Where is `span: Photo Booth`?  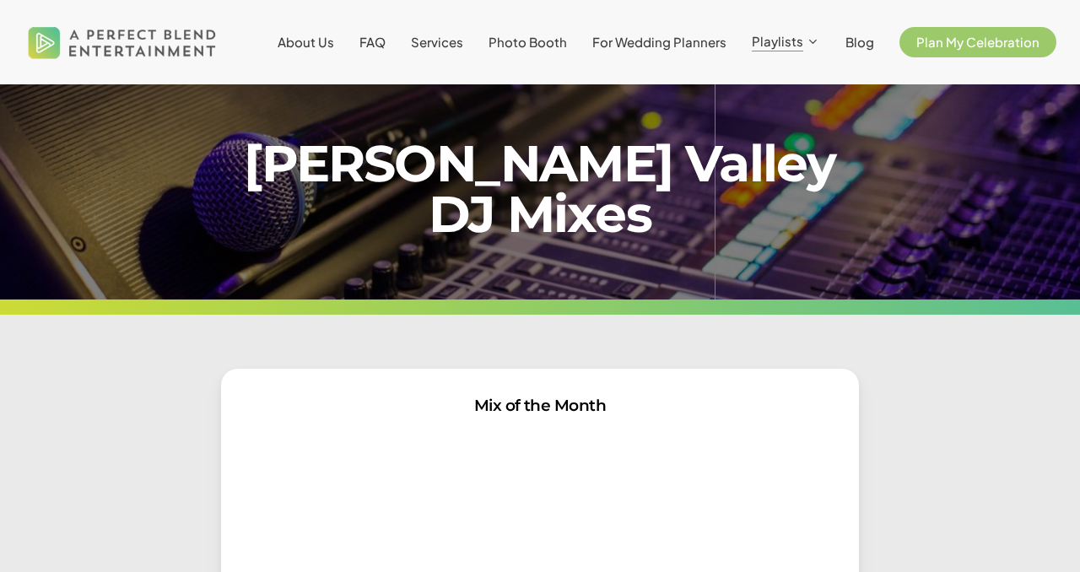
span: Photo Booth is located at coordinates (527, 41).